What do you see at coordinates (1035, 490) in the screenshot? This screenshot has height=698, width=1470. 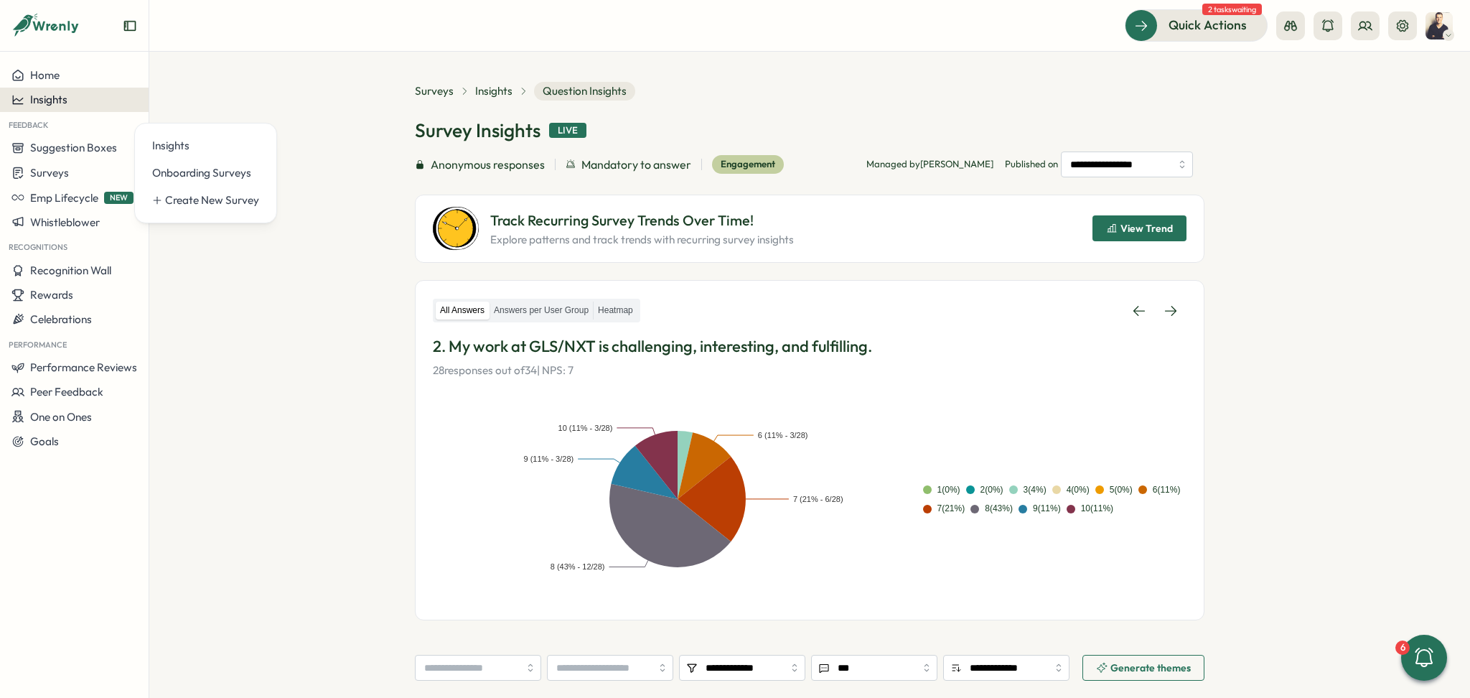 I see `div: 3 ( 4 %)` at bounding box center [1035, 490].